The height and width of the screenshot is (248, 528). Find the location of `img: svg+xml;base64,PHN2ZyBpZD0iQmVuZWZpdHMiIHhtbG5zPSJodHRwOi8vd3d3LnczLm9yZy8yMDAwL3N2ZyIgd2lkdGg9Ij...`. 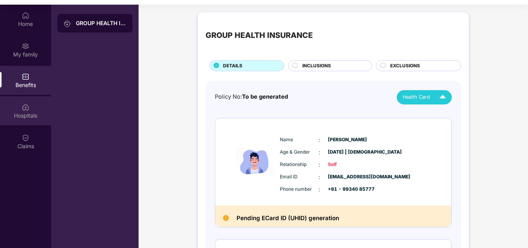

img: svg+xml;base64,PHN2ZyBpZD0iQmVuZWZpdHMiIHhtbG5zPSJodHRwOi8vd3d3LnczLm9yZy8yMDAwL3N2ZyIgd2lkdGg9Ij... is located at coordinates (26, 77).